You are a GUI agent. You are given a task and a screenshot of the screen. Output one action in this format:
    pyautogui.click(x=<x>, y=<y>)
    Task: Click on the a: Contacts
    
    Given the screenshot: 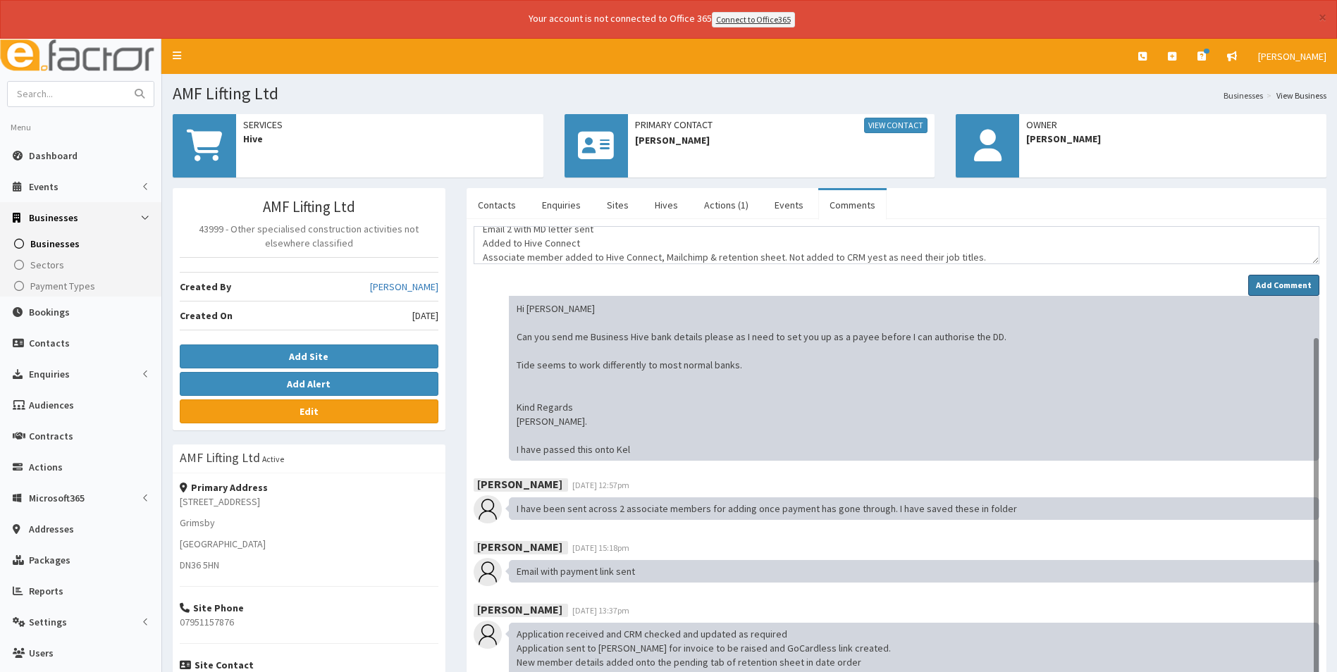 What is the action you would take?
    pyautogui.click(x=497, y=205)
    